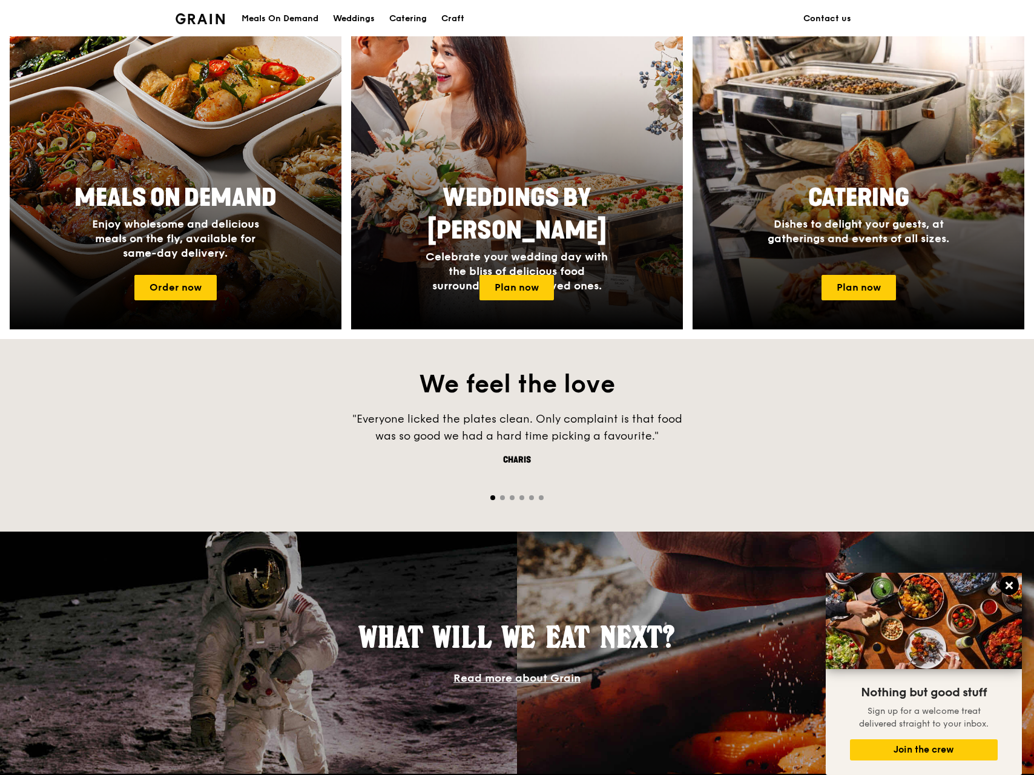 The height and width of the screenshot is (775, 1034). What do you see at coordinates (503, 498) in the screenshot?
I see `span: Go to slide 2` at bounding box center [503, 498].